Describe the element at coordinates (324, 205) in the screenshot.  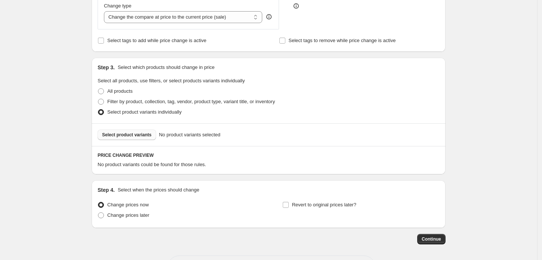
I see `span: Revert to original prices later?` at that location.